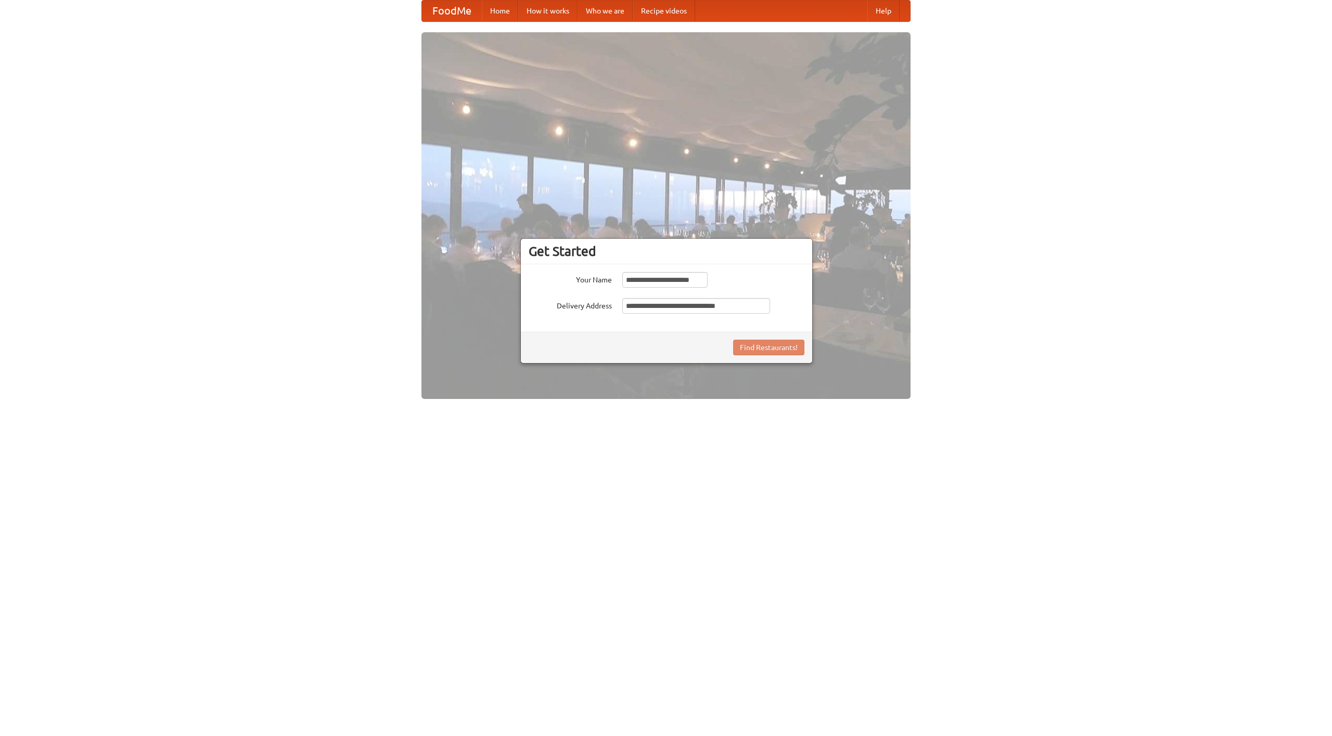 This screenshot has height=736, width=1332. Describe the element at coordinates (570, 304) in the screenshot. I see `label: Delivery Address` at that location.